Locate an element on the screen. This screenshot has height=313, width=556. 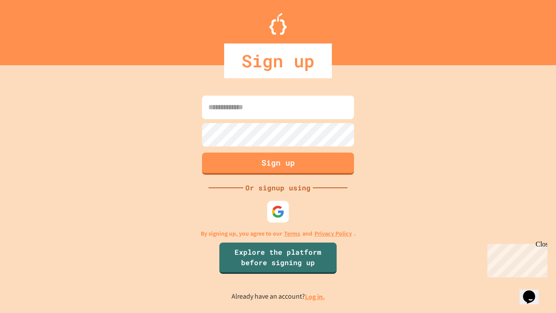
img: Logo.svg is located at coordinates (278, 24).